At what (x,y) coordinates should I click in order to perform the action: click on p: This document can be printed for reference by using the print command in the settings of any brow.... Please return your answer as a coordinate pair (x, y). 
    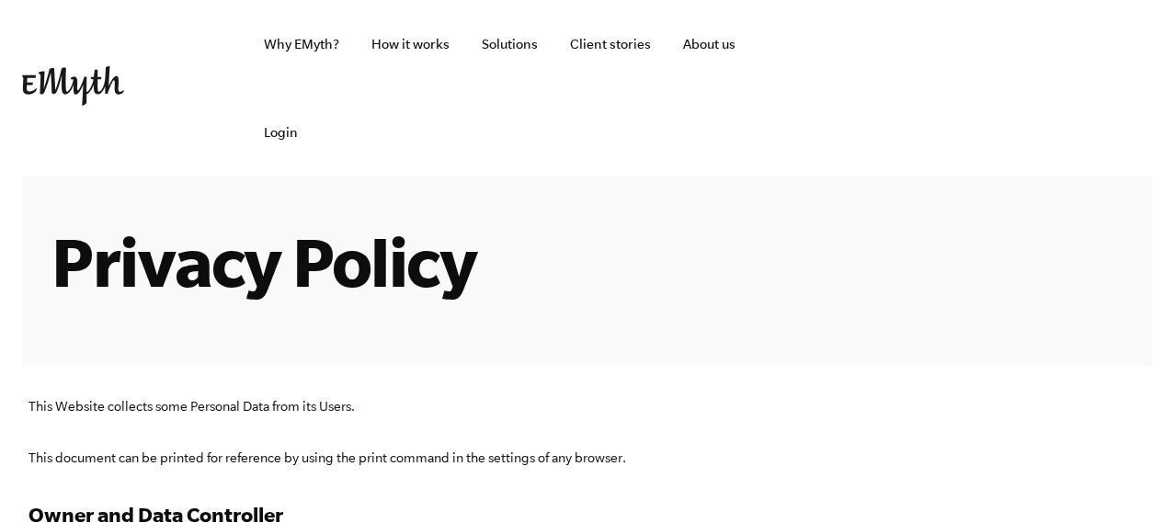
    Looking at the image, I should click on (587, 458).